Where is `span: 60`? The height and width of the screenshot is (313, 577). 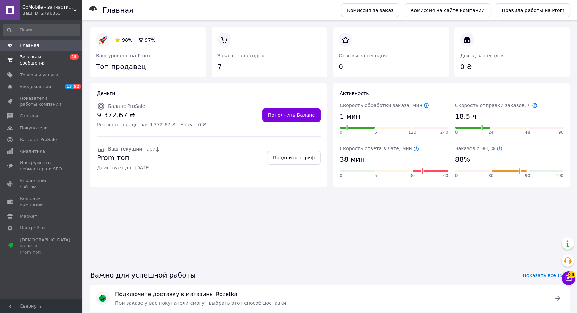 span: 60 is located at coordinates (445, 176).